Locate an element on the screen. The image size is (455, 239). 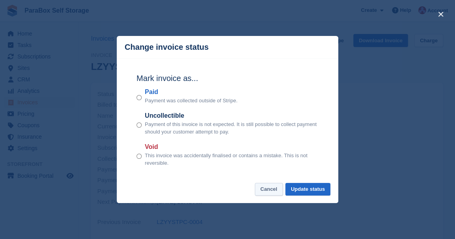
p: This invoice was accidentally finalised or contains a mistake. This is not reversible. is located at coordinates (231, 159).